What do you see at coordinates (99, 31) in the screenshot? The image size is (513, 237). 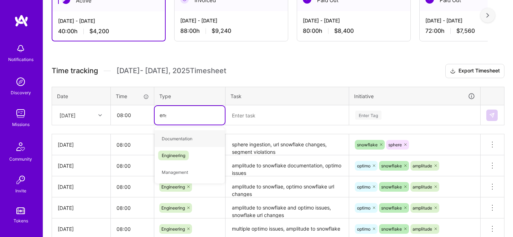 I see `span: $4,200` at bounding box center [99, 31].